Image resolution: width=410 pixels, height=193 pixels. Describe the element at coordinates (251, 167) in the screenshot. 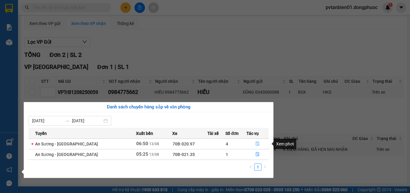

I see `button: left` at that location.